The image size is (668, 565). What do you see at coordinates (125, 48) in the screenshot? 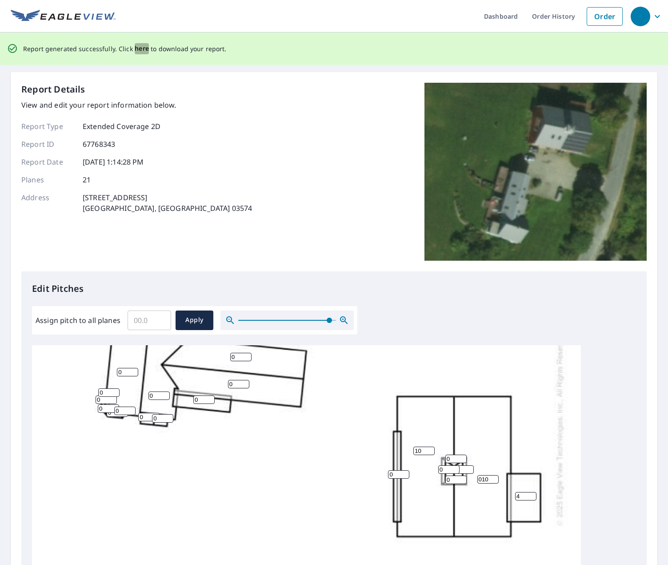
I see `p: Report generated successfully. Click to download your report.` at bounding box center [125, 48].